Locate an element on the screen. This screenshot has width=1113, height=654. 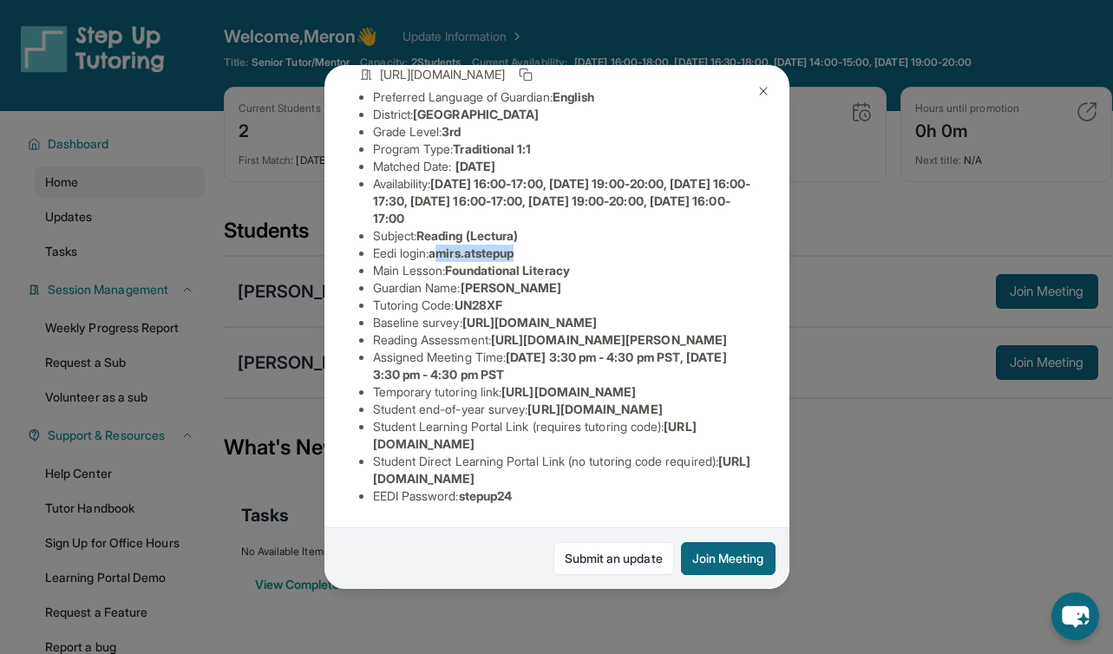
li: Student Learning Portal Link (requires tutoring code) : is located at coordinates (564, 435).